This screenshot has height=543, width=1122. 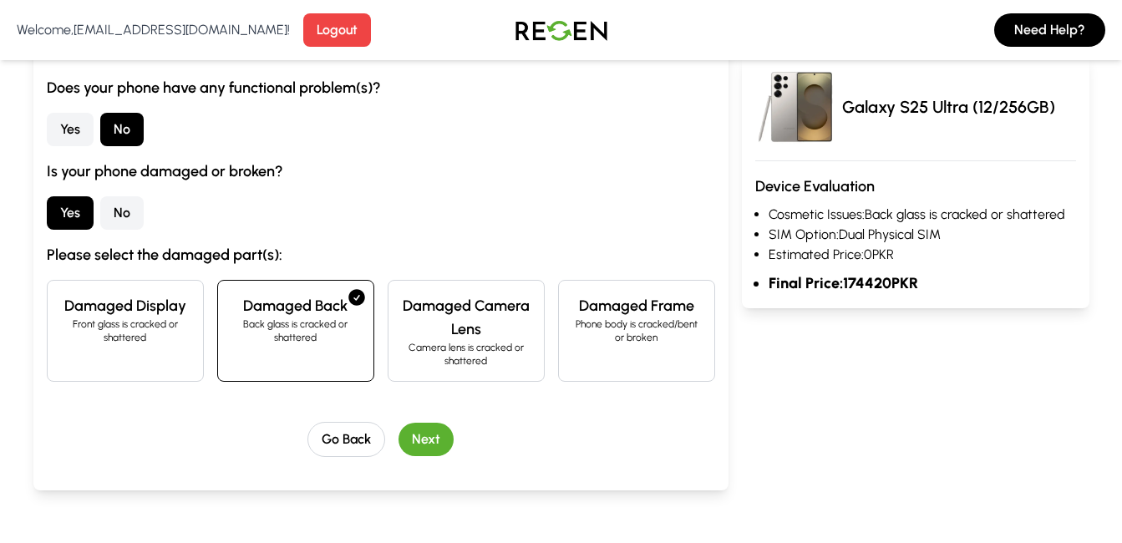 What do you see at coordinates (337, 30) in the screenshot?
I see `button: Logout` at bounding box center [337, 30].